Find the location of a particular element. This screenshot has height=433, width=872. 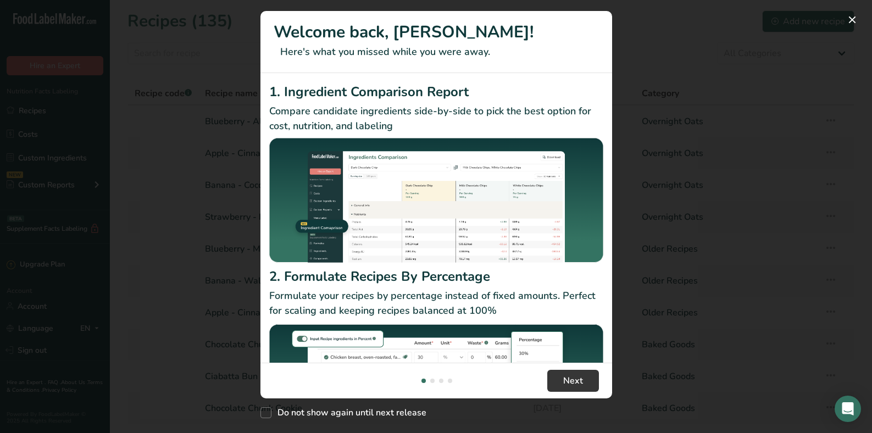

button: Next is located at coordinates (573, 381).